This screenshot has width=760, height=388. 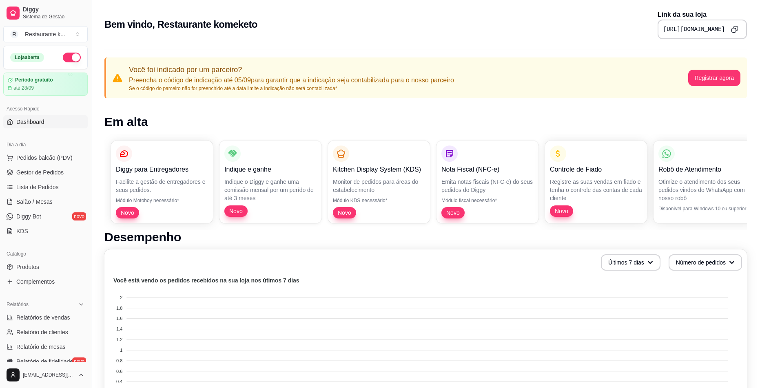 I want to click on p: Preencha o código de indicação até 05/09 para garantir que a indicação seja contabilizada para o ..., so click(x=291, y=80).